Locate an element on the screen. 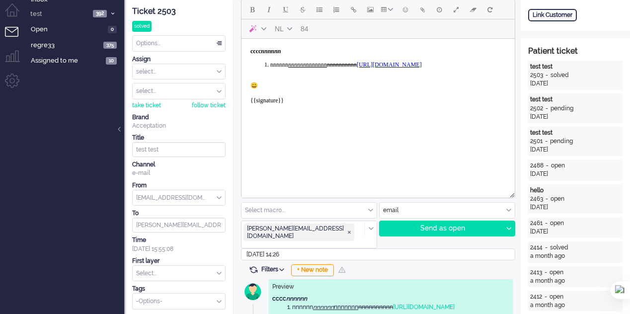 The width and height of the screenshot is (630, 314). span: Filters is located at coordinates (274, 269).